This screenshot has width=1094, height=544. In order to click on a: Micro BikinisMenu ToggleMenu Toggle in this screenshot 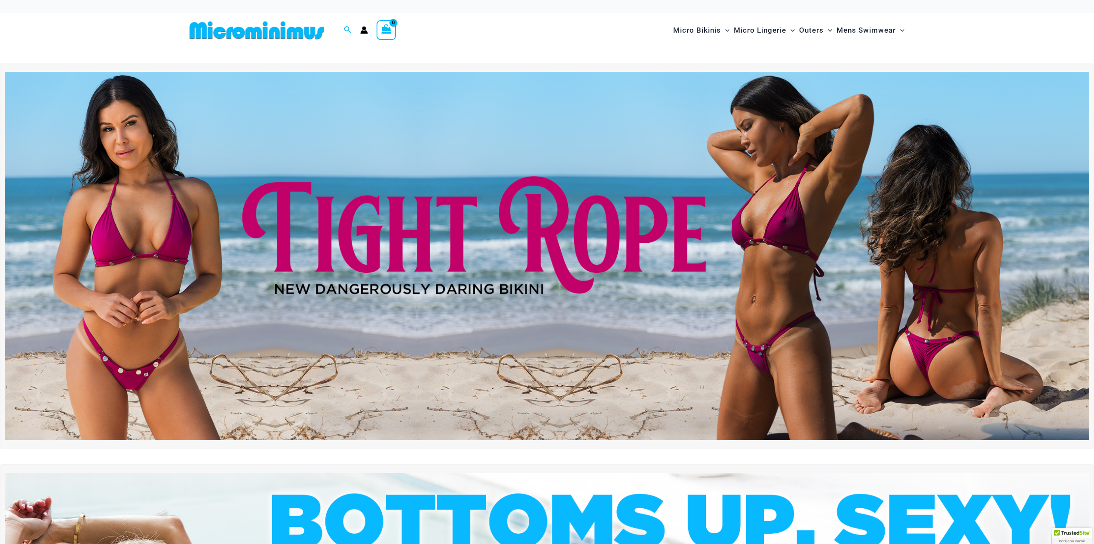, I will do `click(701, 30)`.